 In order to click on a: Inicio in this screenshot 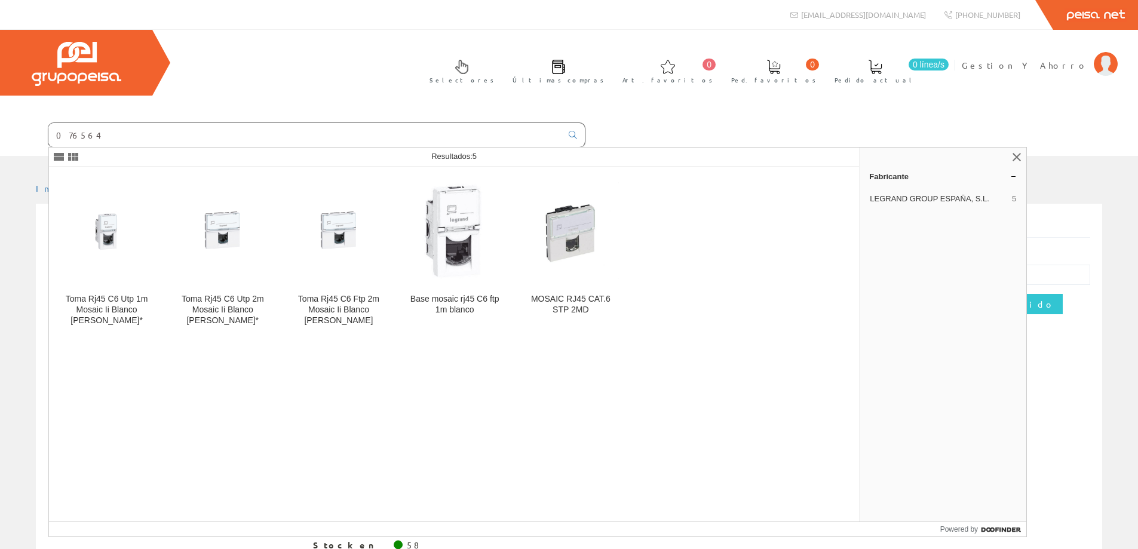, I will do `click(61, 188)`.